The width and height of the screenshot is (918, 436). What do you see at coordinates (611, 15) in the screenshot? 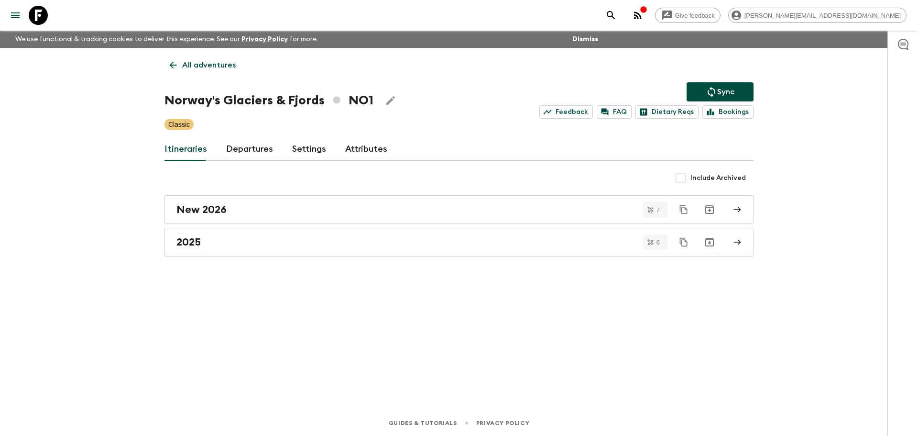
I see `button: search adventures` at bounding box center [611, 15].